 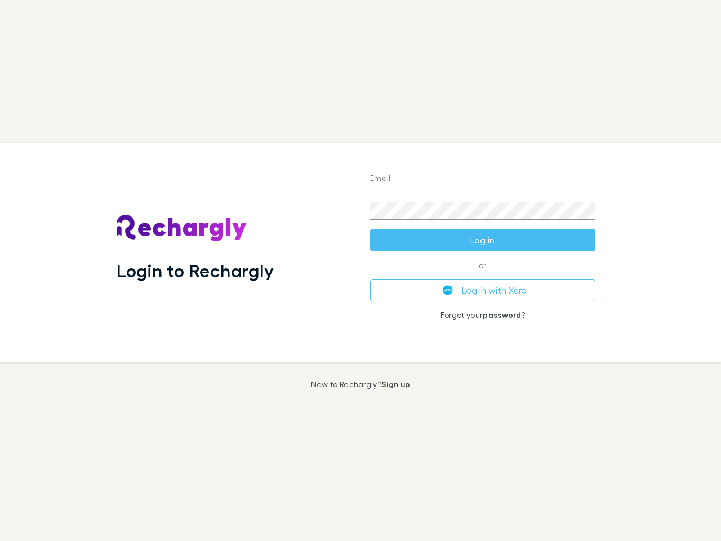 I want to click on img: Xero's logo, so click(x=448, y=290).